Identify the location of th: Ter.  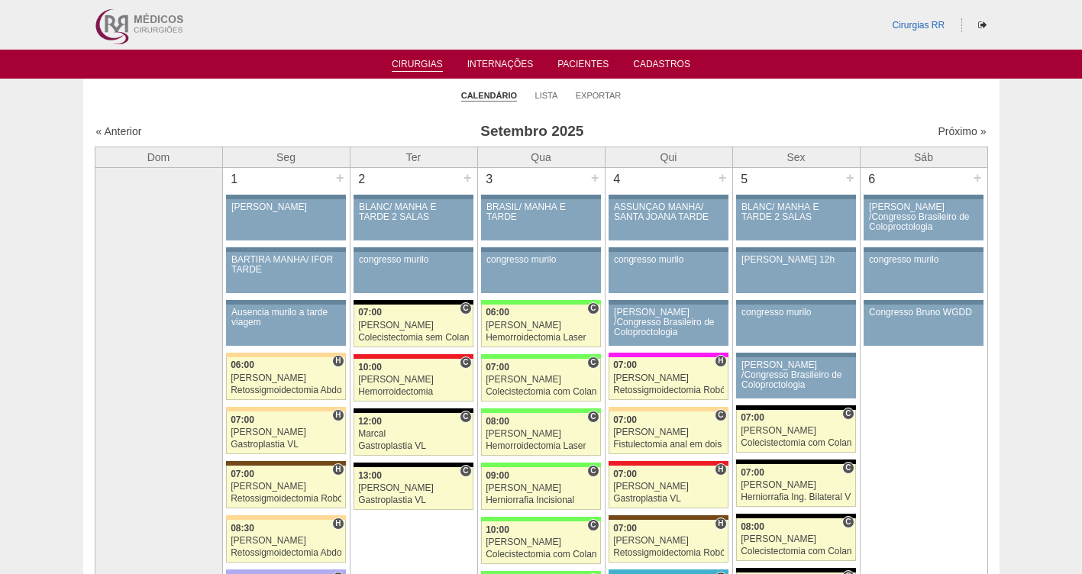
(413, 157).